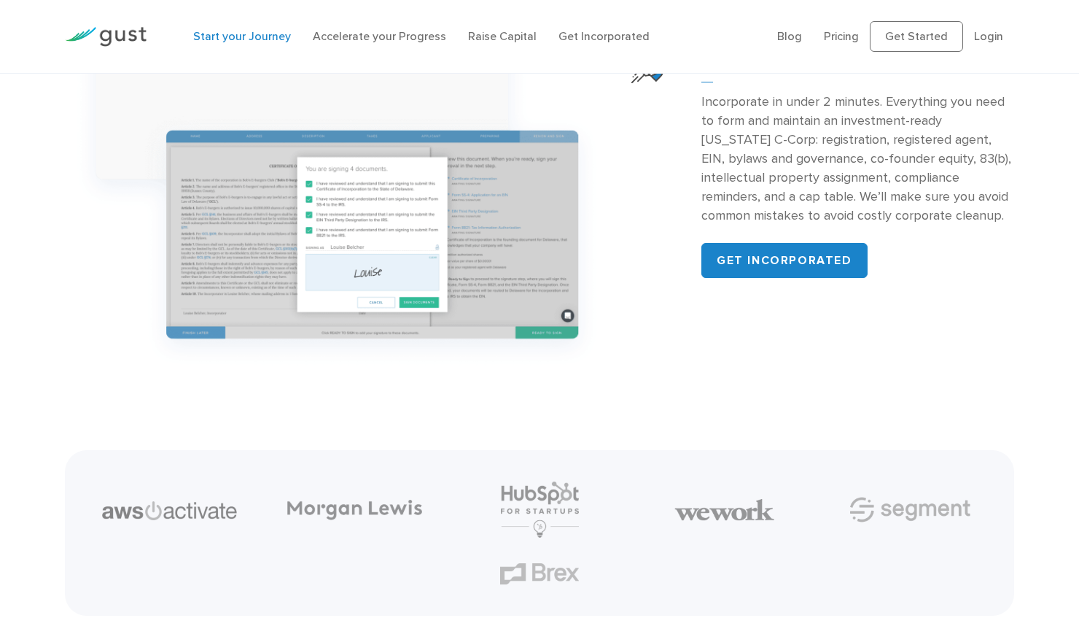  I want to click on a: Login, so click(989, 36).